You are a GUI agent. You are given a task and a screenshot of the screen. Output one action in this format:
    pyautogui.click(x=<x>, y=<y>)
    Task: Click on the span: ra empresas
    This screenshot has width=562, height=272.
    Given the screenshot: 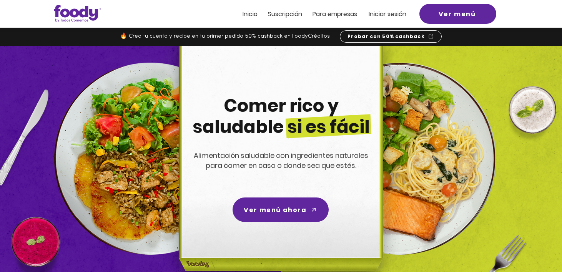 What is the action you would take?
    pyautogui.click(x=338, y=14)
    